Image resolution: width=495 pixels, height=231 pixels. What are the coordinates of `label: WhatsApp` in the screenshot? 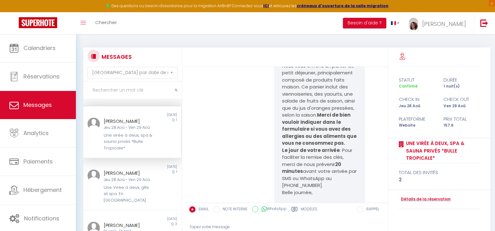 It's located at (272, 209).